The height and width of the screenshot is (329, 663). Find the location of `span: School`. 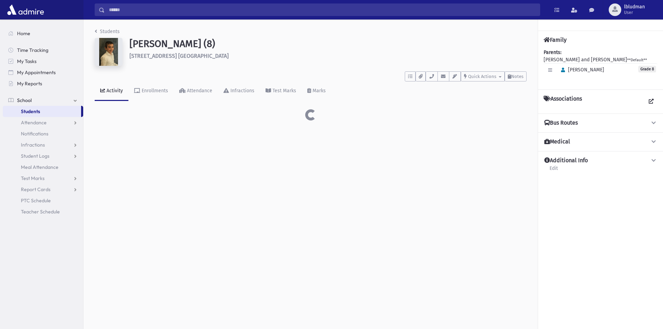

span: School is located at coordinates (24, 100).